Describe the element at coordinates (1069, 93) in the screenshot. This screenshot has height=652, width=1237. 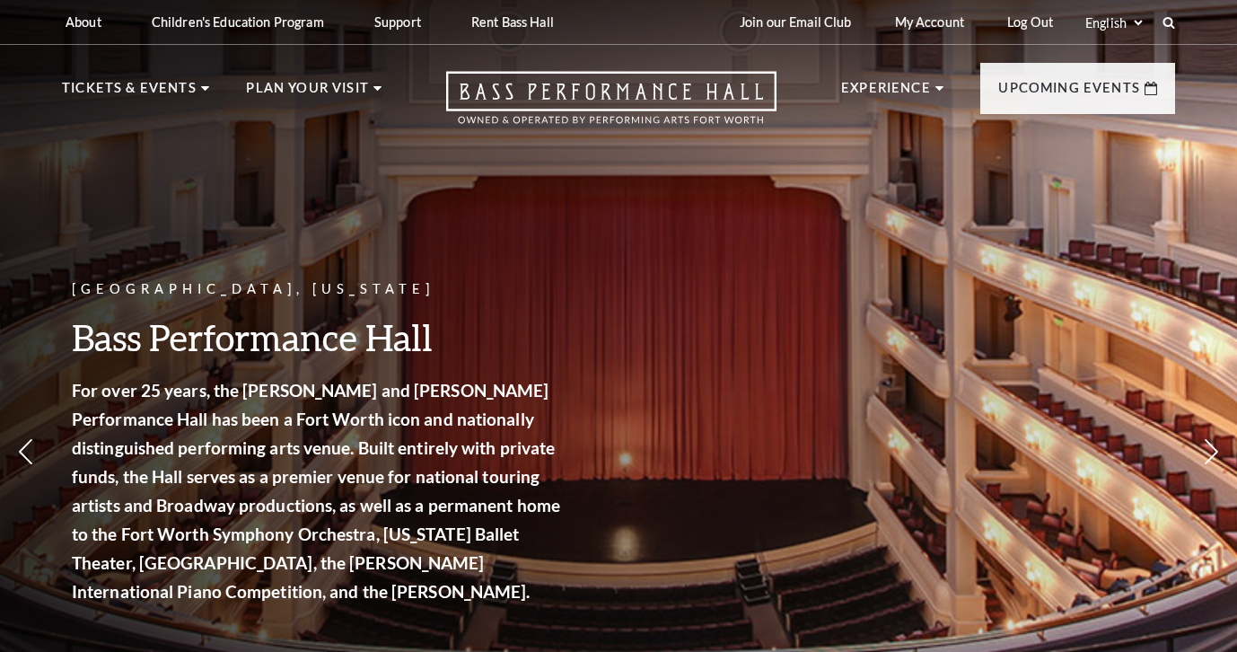
I see `p: Upcoming Events` at that location.